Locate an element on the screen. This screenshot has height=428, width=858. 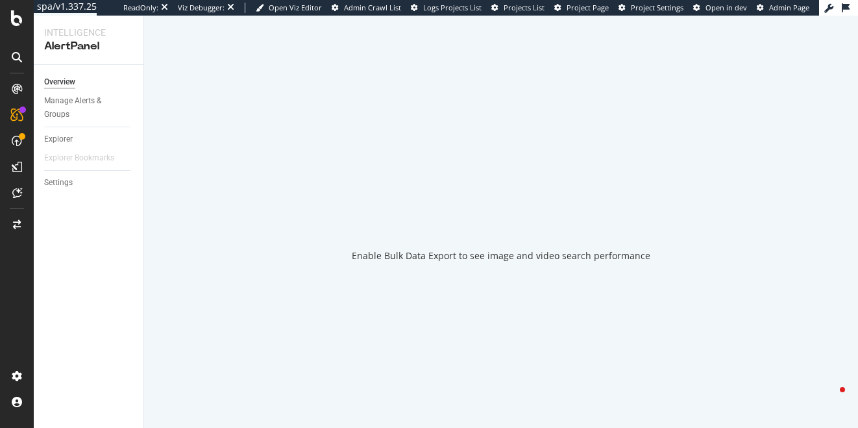
div: AlertPanel is located at coordinates (88, 46).